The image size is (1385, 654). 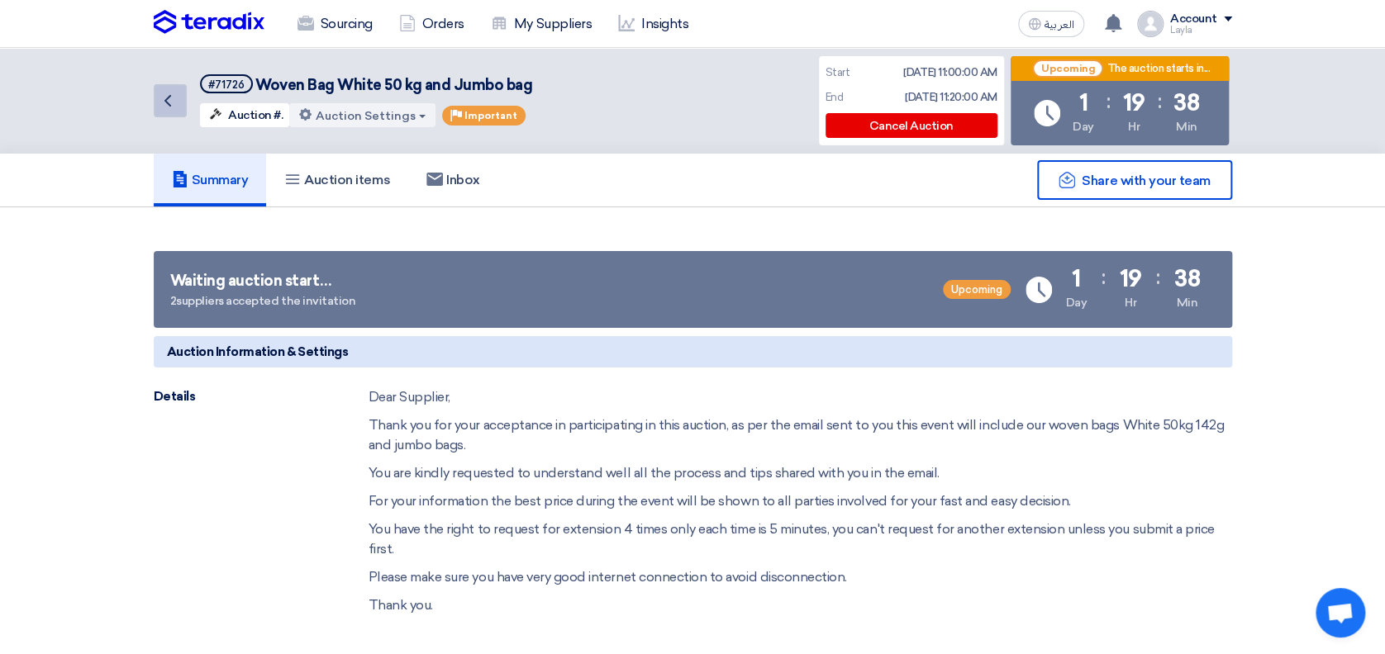 I want to click on div: End, so click(x=835, y=98).